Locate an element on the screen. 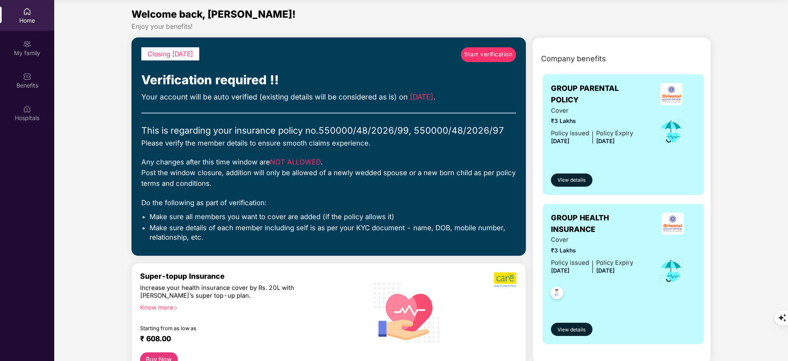  span: Company benefits is located at coordinates (574, 59).